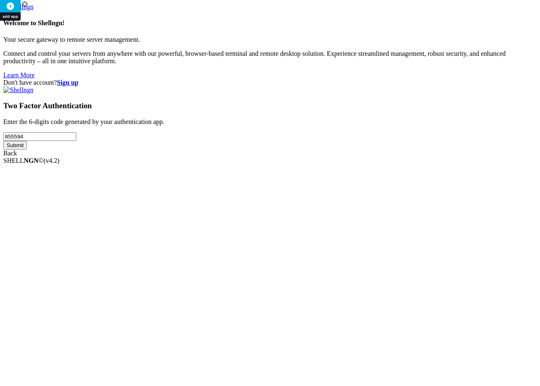 The width and height of the screenshot is (540, 386). Describe the element at coordinates (10, 153) in the screenshot. I see `a: Back` at that location.